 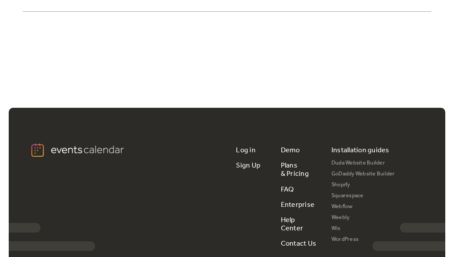 I want to click on a: FAQ, so click(x=287, y=189).